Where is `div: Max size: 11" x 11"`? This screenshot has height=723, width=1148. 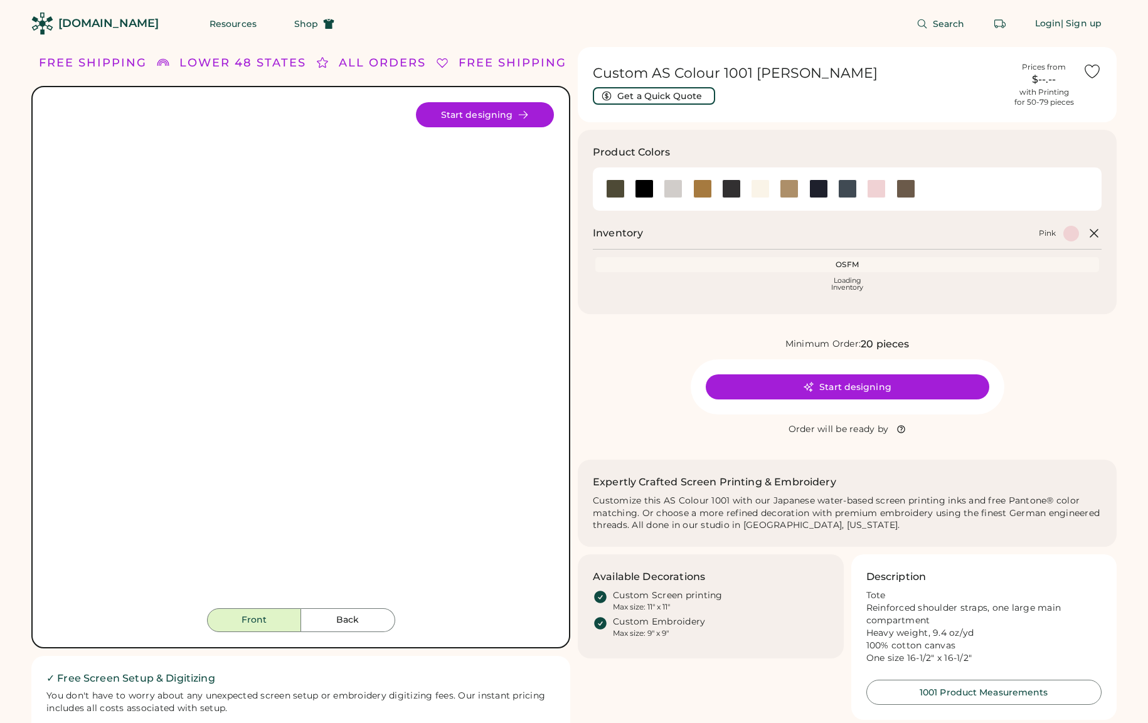 div: Max size: 11" x 11" is located at coordinates (641, 607).